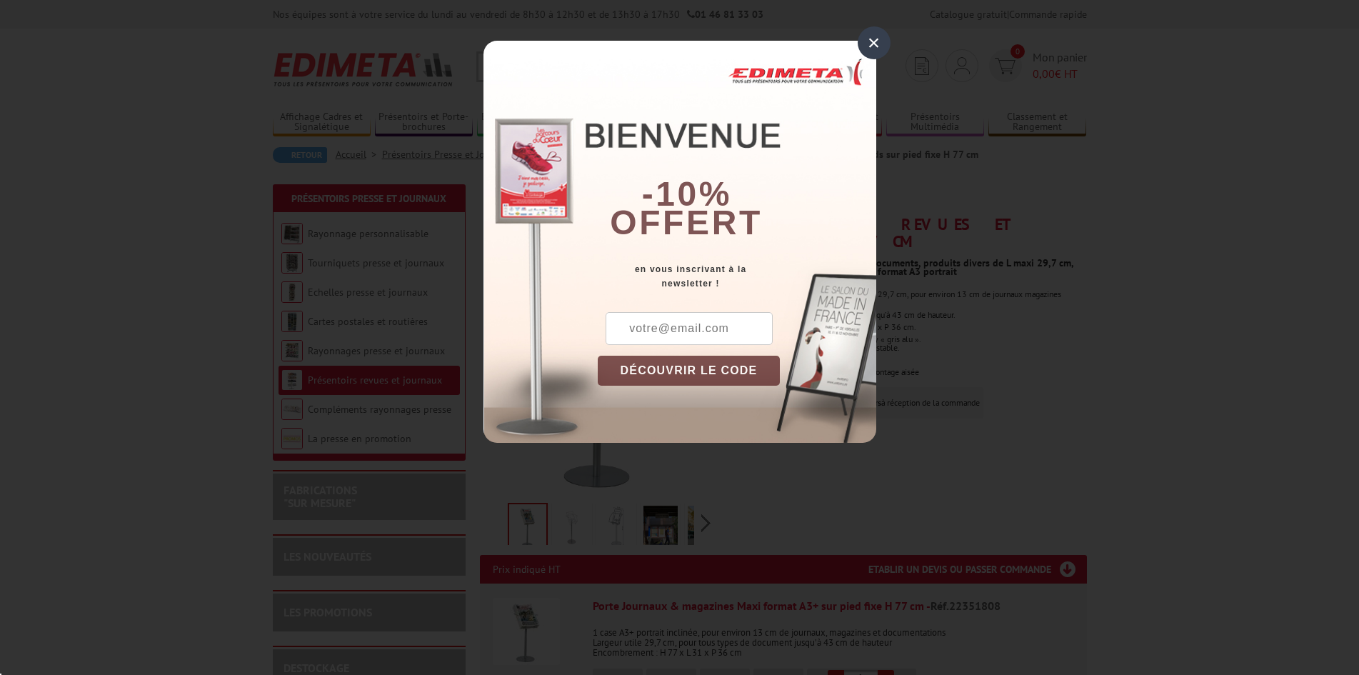 This screenshot has height=675, width=1359. I want to click on button: DÉCOUVRIR LE CODE, so click(689, 371).